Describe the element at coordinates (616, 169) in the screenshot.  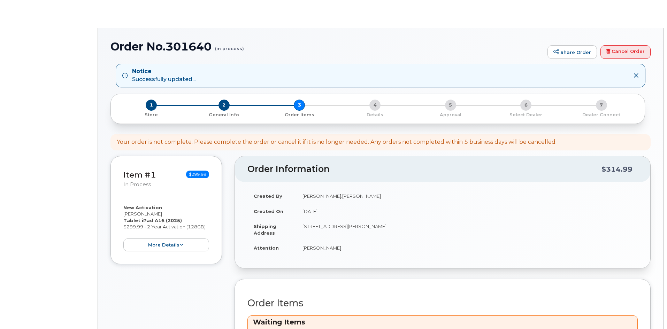
I see `div: $314.99` at that location.